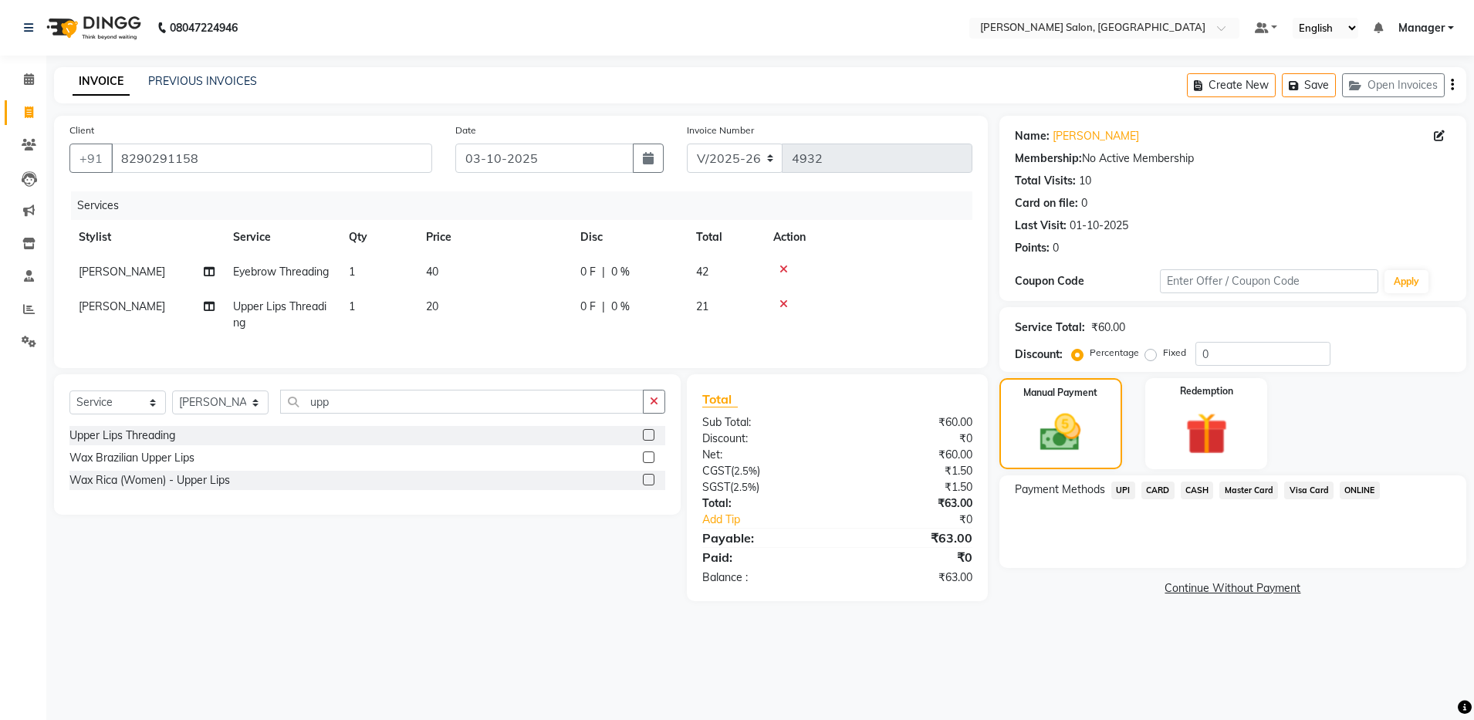 The width and height of the screenshot is (1474, 720). What do you see at coordinates (462, 401) in the screenshot?
I see `input: Search or Scan` at bounding box center [462, 401].